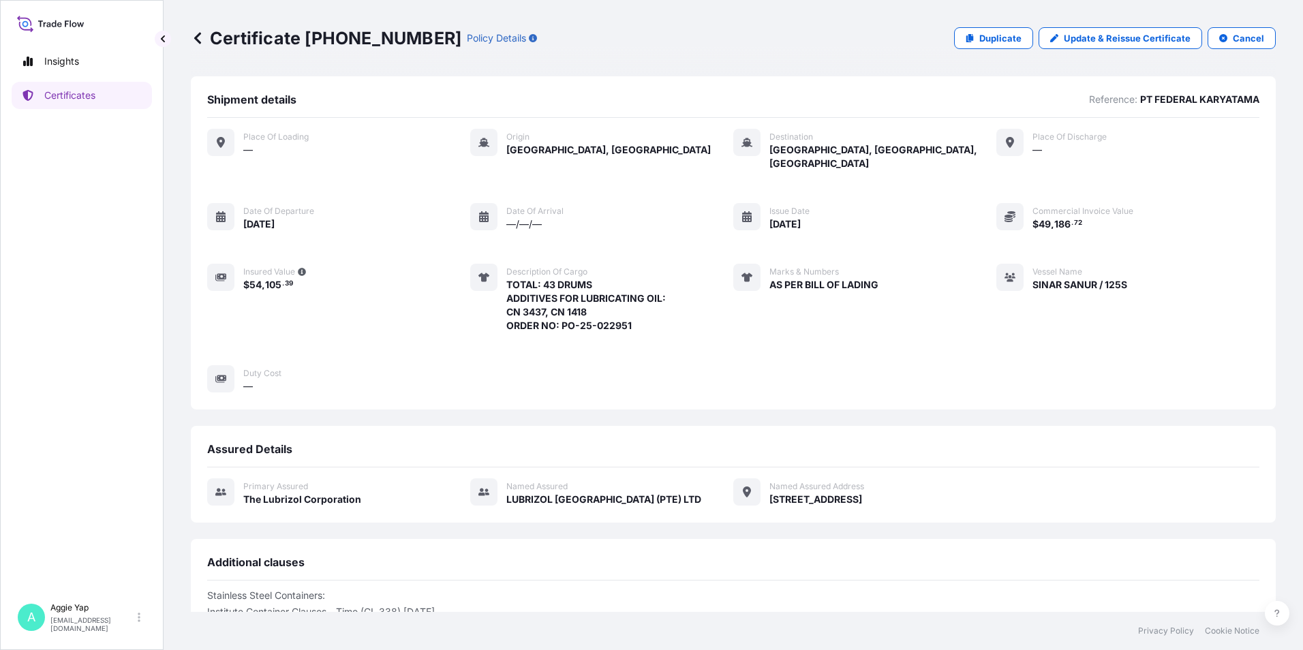  Describe the element at coordinates (1232, 631) in the screenshot. I see `a: Cookie Notice` at that location.